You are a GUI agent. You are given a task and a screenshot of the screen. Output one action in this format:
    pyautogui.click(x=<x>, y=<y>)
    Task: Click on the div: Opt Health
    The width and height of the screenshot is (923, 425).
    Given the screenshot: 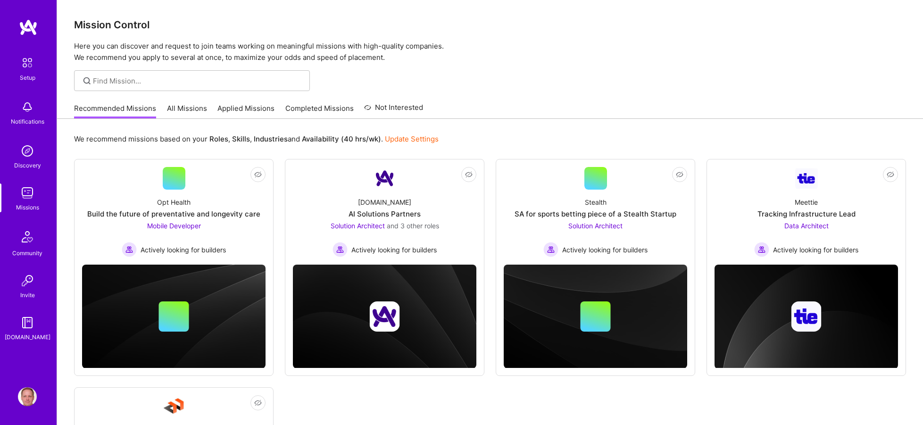 What is the action you would take?
    pyautogui.click(x=173, y=202)
    